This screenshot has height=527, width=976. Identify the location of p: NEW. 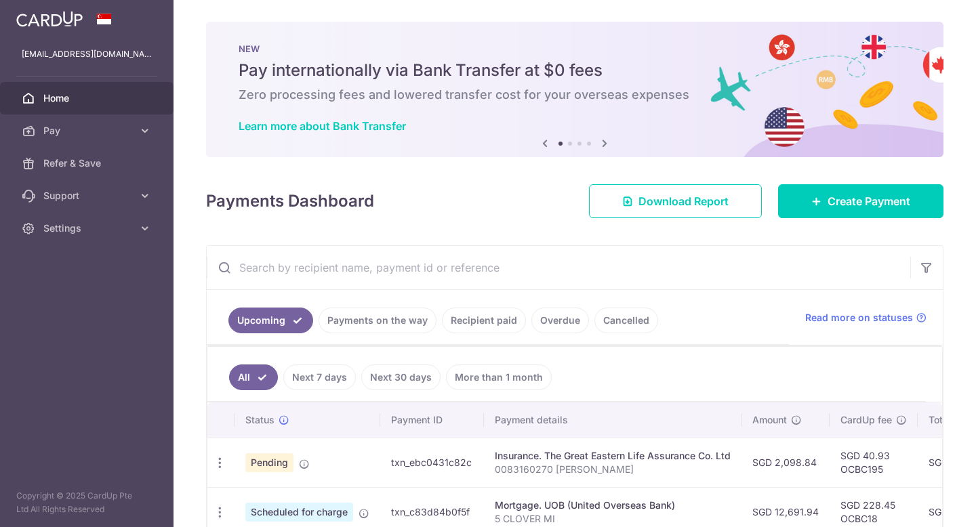
(575, 49).